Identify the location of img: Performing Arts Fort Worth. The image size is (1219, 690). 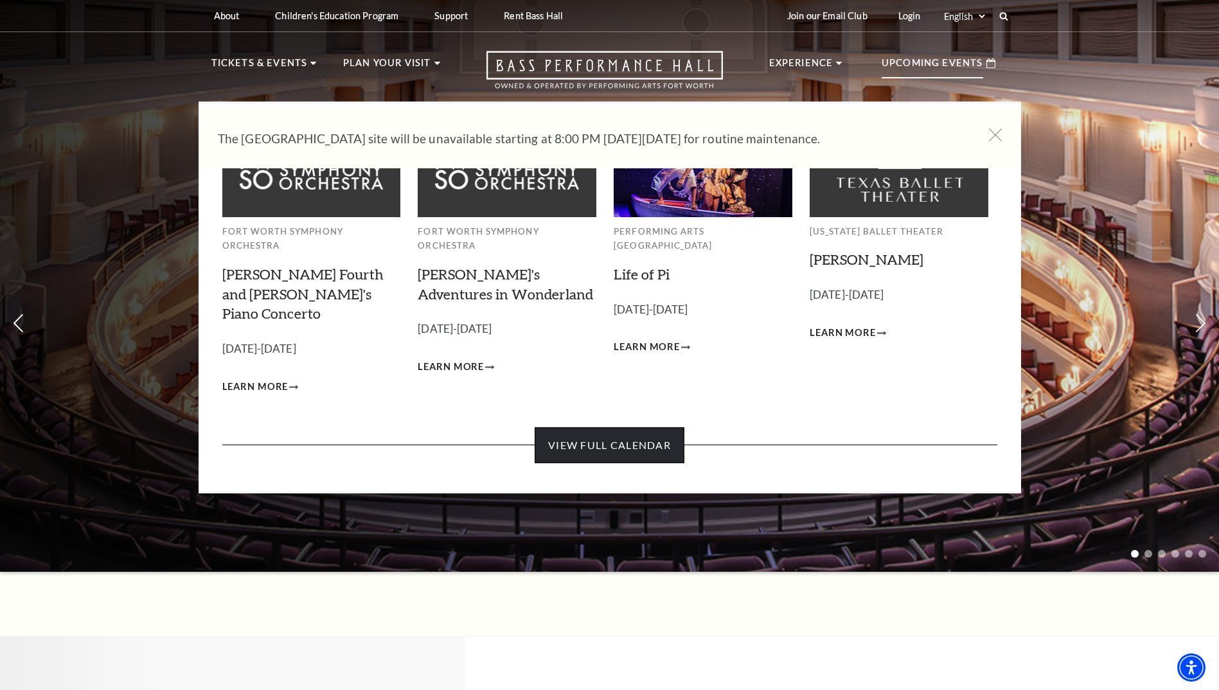
(703, 168).